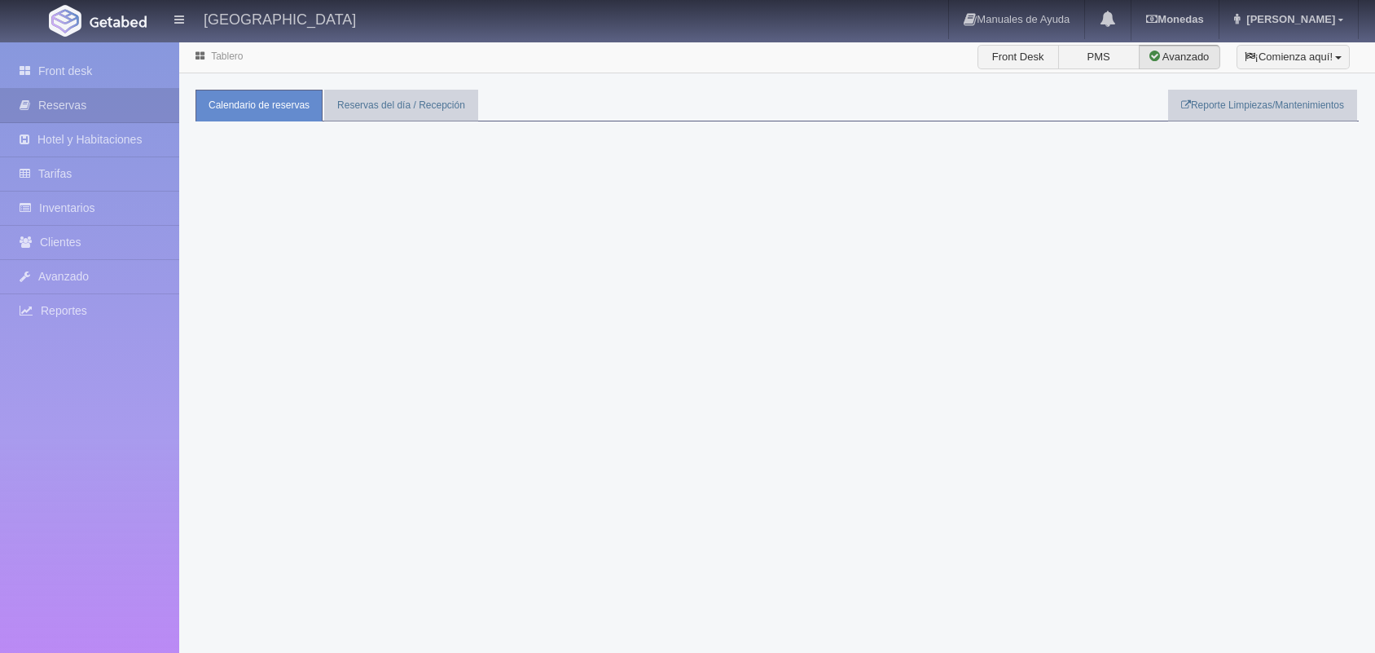  I want to click on label: Avanzado, so click(1180, 57).